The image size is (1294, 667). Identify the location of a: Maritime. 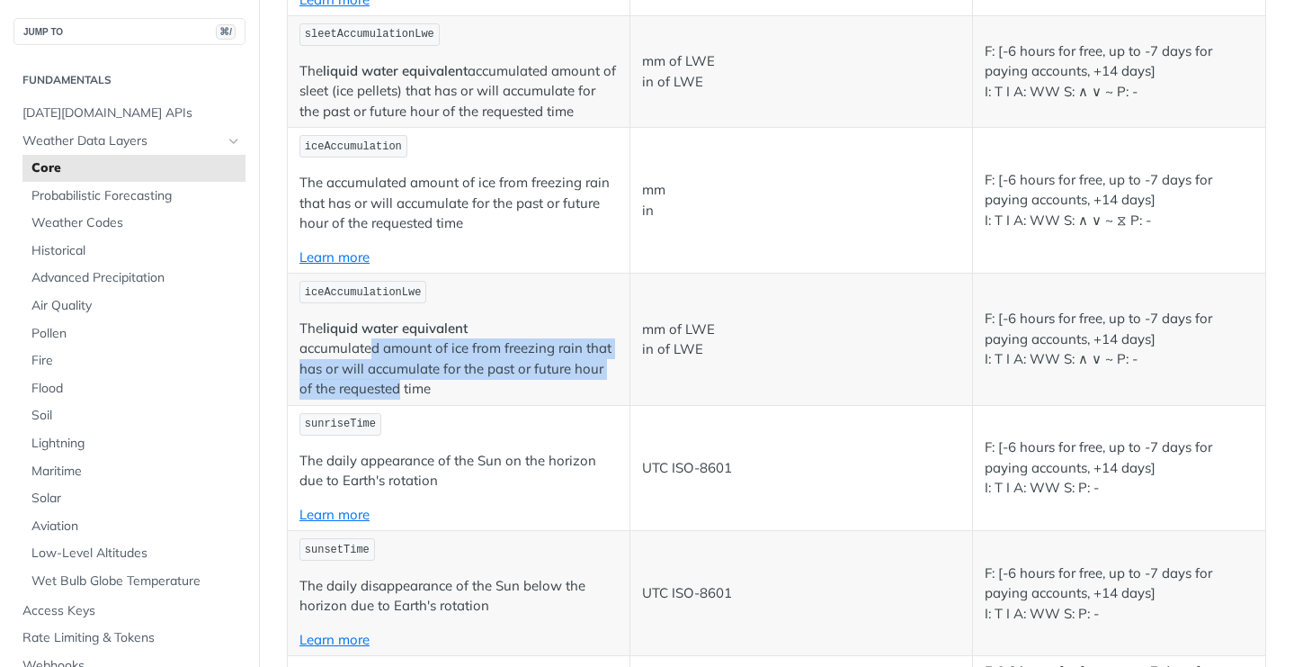
(134, 471).